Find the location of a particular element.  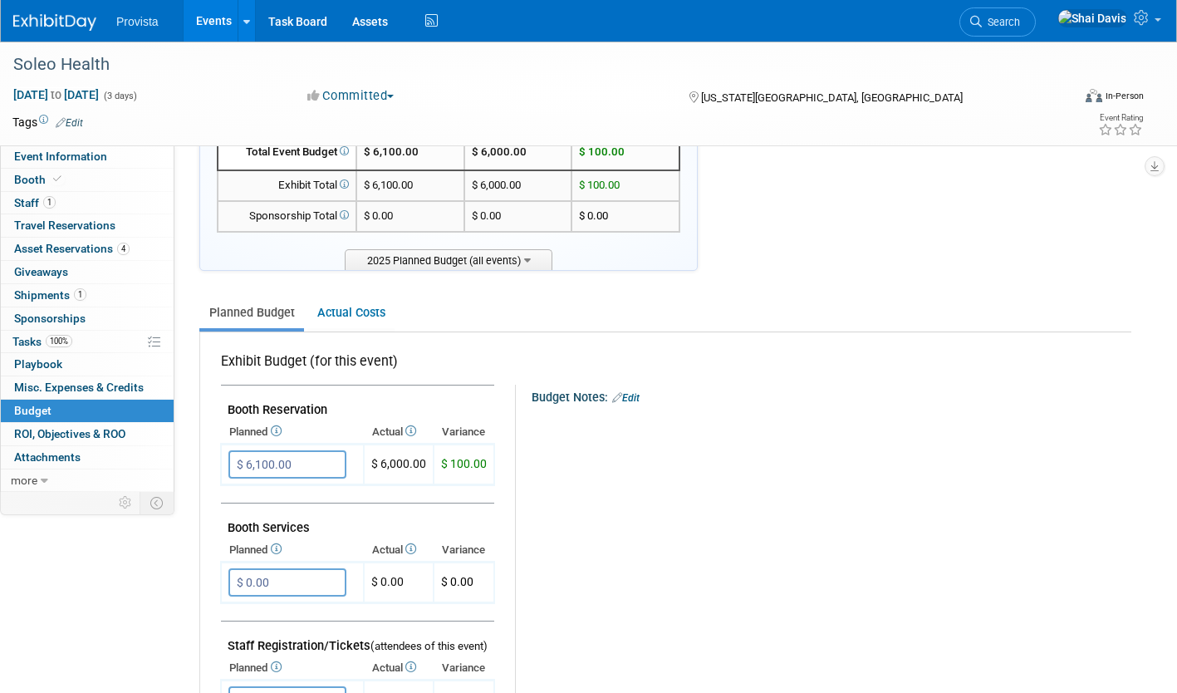

span: Booth is located at coordinates (39, 179).